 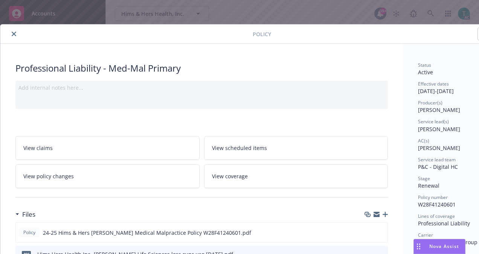 What do you see at coordinates (239, 148) in the screenshot?
I see `span: View scheduled items` at bounding box center [239, 148].